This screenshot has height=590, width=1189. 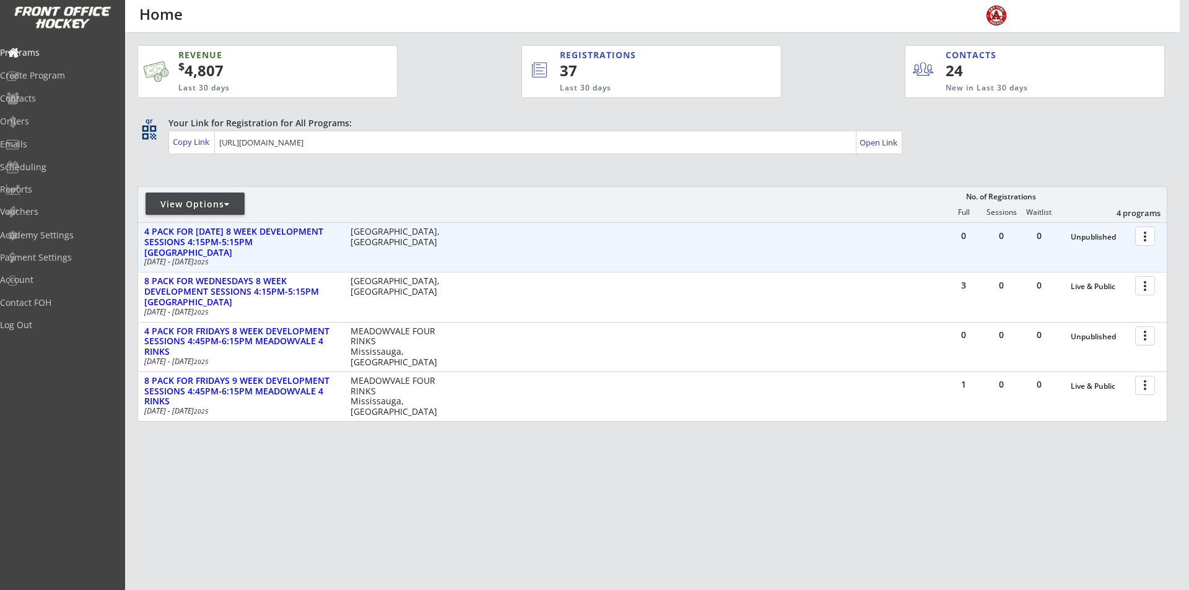 What do you see at coordinates (1129, 213) in the screenshot?
I see `div: 4 programs` at bounding box center [1129, 213].